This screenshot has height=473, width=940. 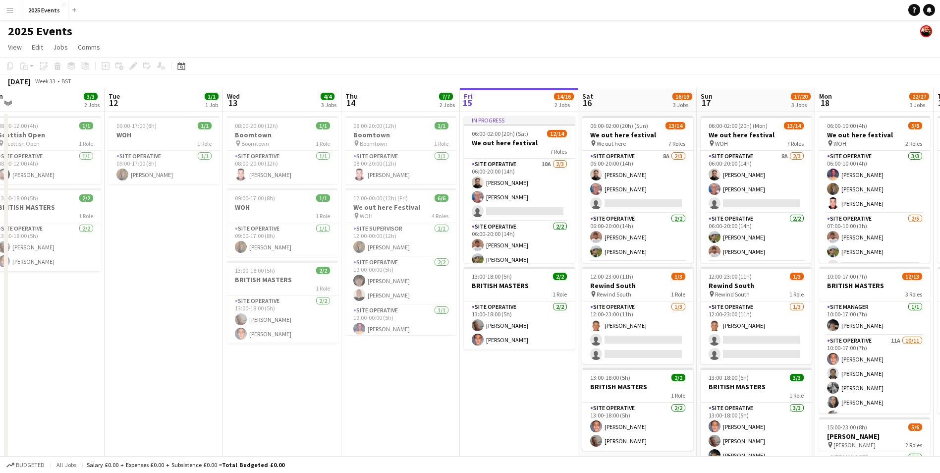 What do you see at coordinates (89, 47) in the screenshot?
I see `a: Comms` at bounding box center [89, 47].